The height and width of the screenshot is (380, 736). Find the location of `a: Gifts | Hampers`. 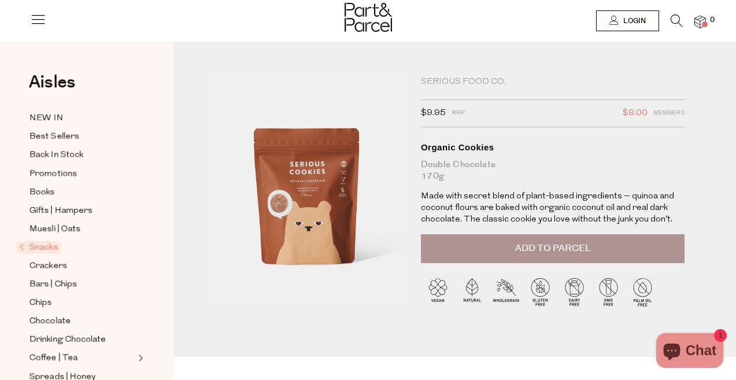

a: Gifts | Hampers is located at coordinates (82, 210).